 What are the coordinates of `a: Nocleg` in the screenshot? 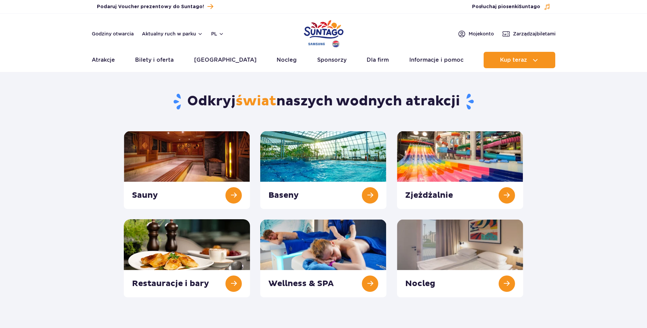 It's located at (287, 60).